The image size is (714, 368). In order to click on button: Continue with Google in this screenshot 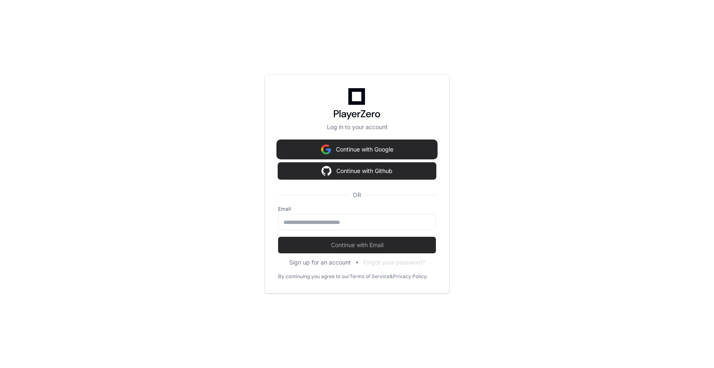, I will do `click(357, 149)`.